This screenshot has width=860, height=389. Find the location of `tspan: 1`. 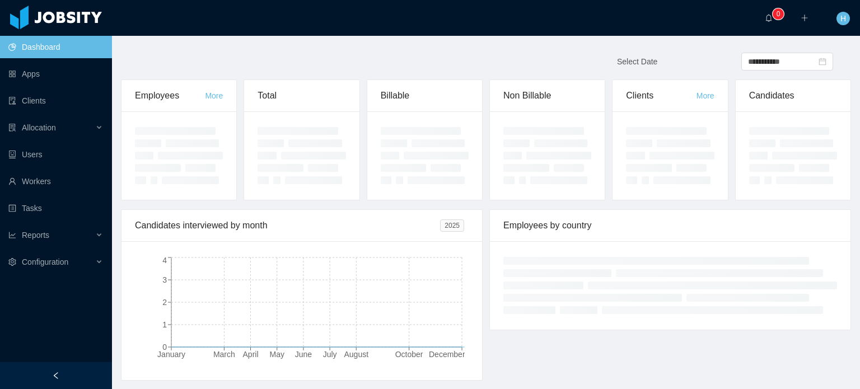

tspan: 1 is located at coordinates (165, 325).